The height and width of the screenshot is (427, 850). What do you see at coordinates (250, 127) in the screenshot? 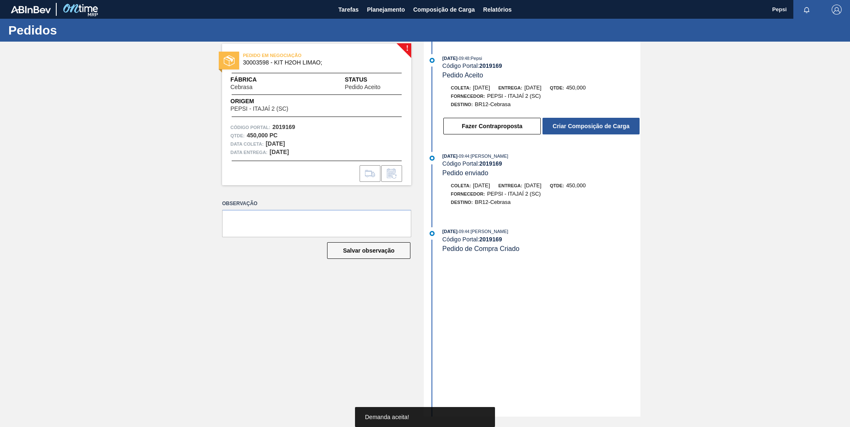
I see `span: Código Portal:` at bounding box center [250, 127].